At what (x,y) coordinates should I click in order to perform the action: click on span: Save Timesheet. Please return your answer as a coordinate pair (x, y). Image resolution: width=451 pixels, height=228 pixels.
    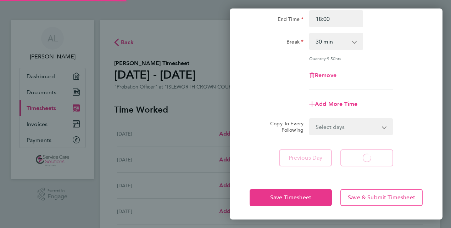
    Looking at the image, I should click on (291, 198).